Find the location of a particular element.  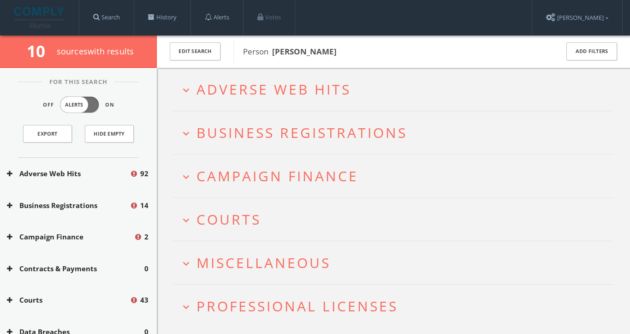

button: expand_moreProfessional Licenses is located at coordinates (397, 306).